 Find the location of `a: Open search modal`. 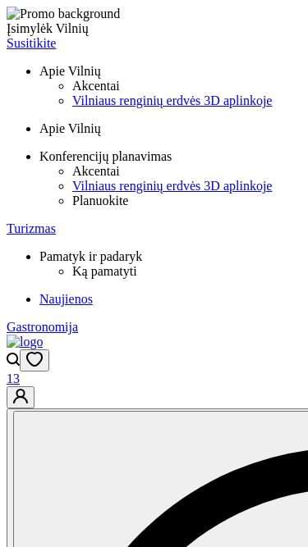

a: Open search modal is located at coordinates (13, 362).